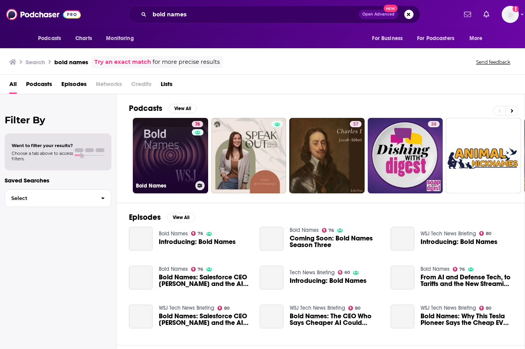  I want to click on a: 37, so click(327, 155).